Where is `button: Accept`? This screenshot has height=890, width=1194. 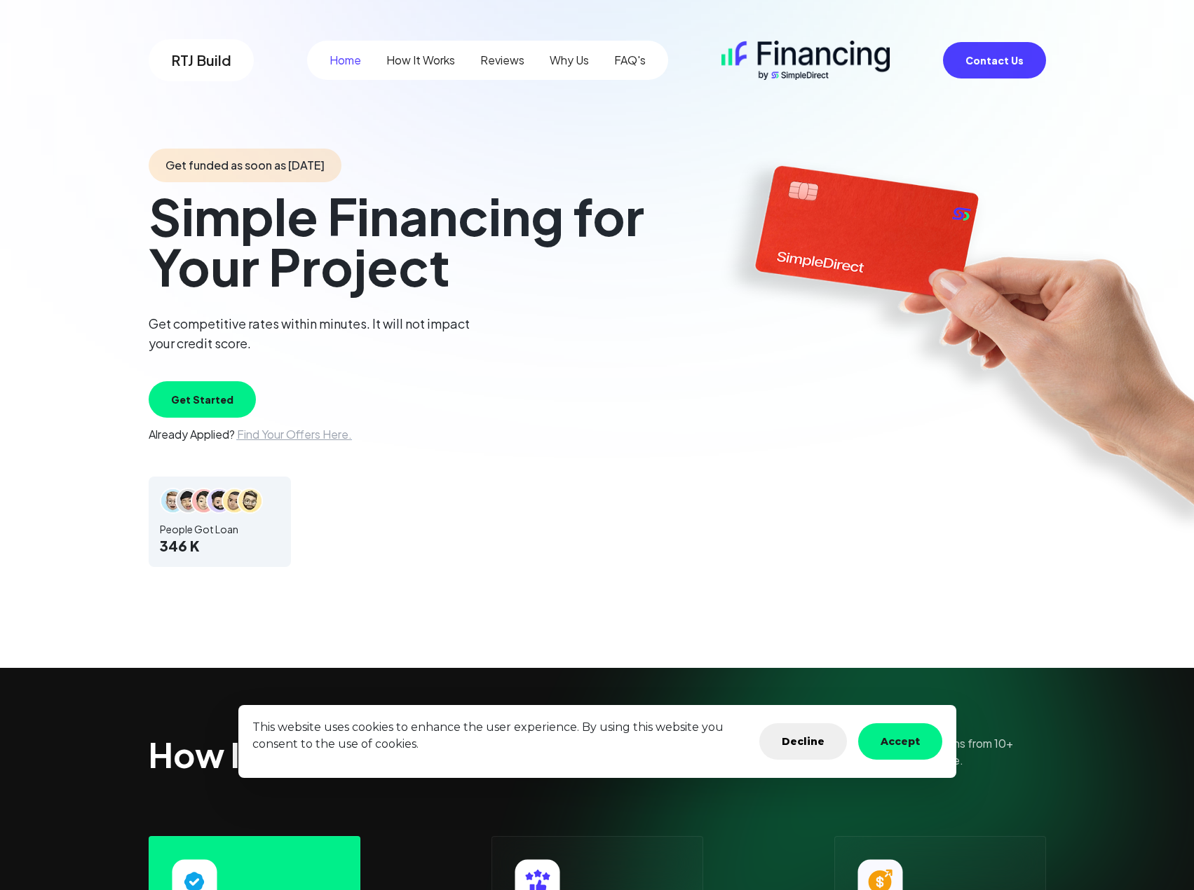
button: Accept is located at coordinates (900, 742).